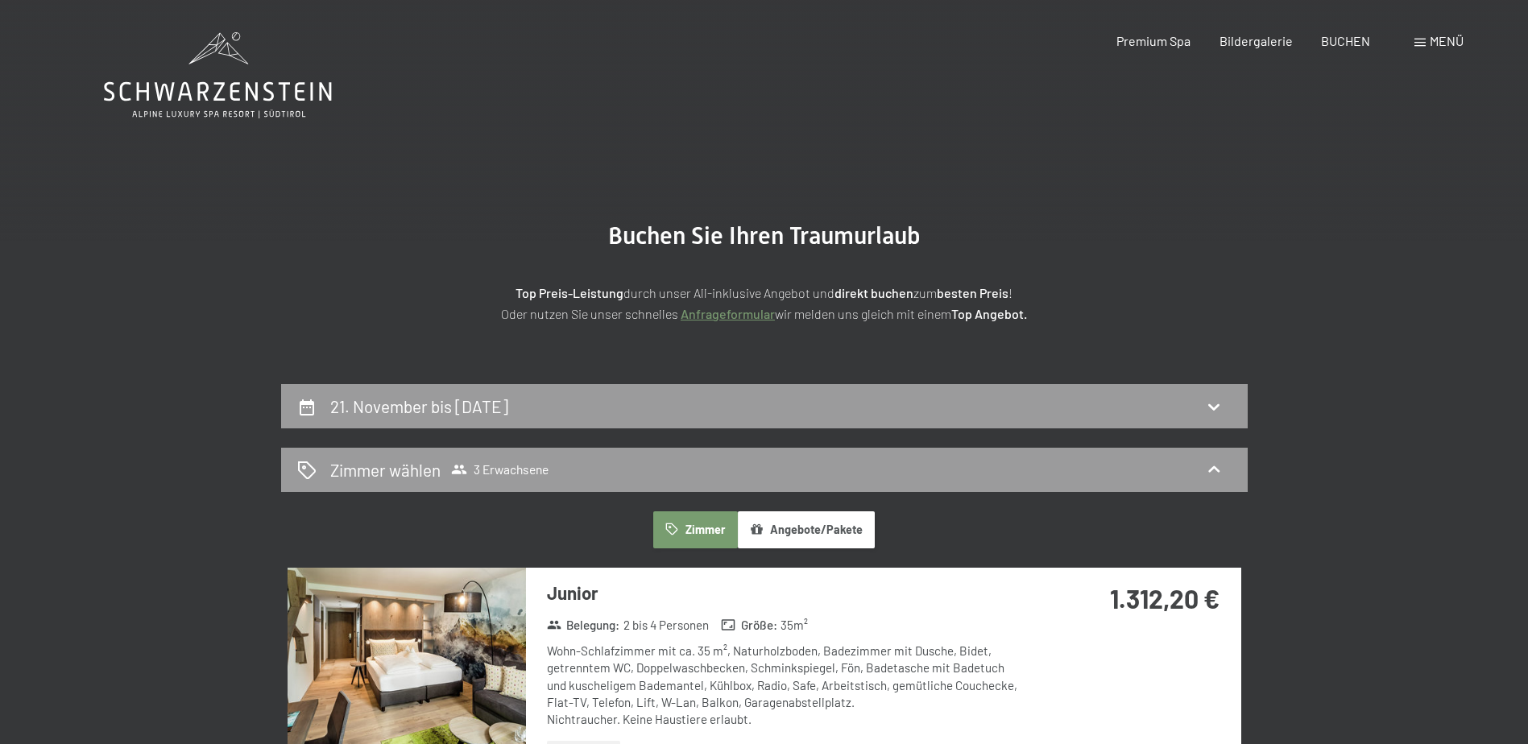 Image resolution: width=1528 pixels, height=744 pixels. I want to click on span: Premium Spa, so click(1153, 40).